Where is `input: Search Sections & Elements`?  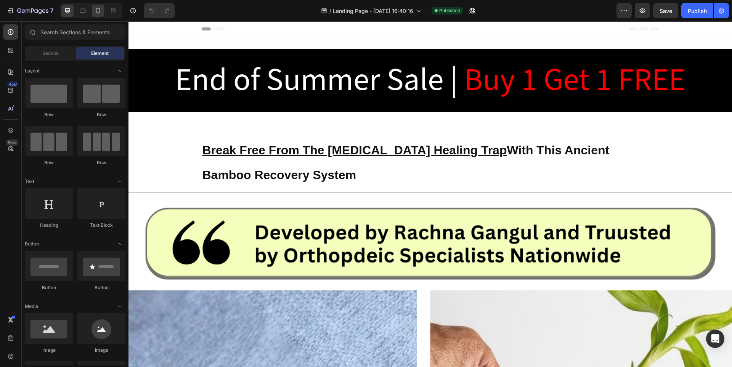
input: Search Sections & Elements is located at coordinates (75, 32).